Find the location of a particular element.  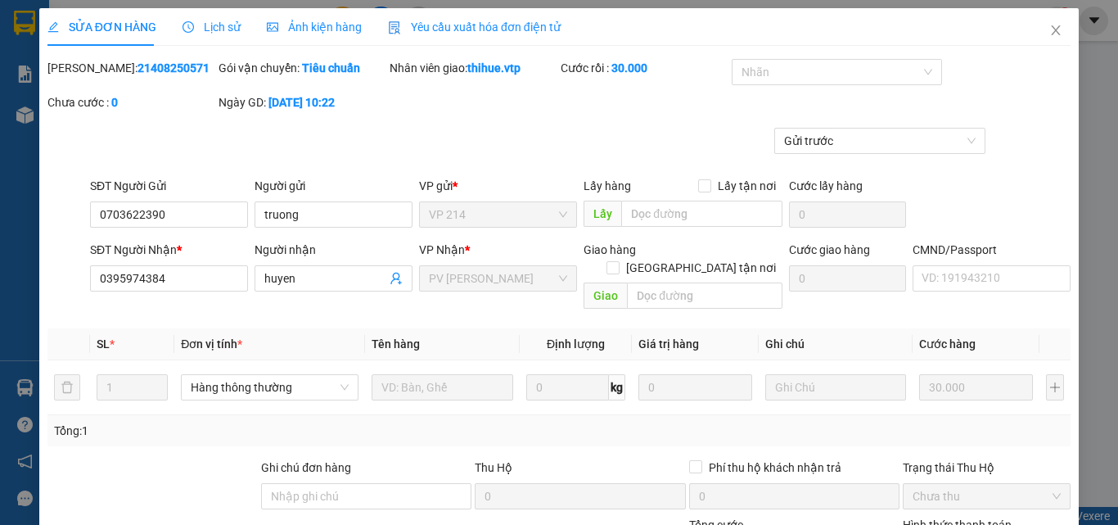

input: Ghi chú đơn hàng is located at coordinates (366, 496).